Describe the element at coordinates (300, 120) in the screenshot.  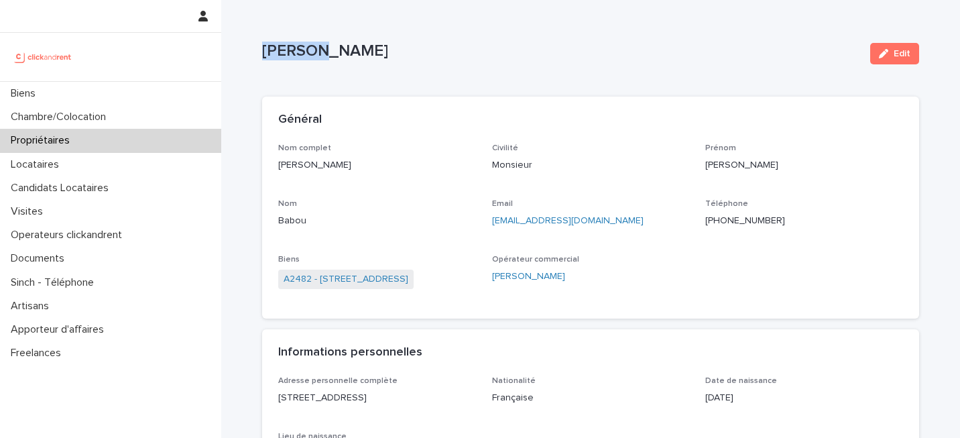
I see `h2: Général` at that location.